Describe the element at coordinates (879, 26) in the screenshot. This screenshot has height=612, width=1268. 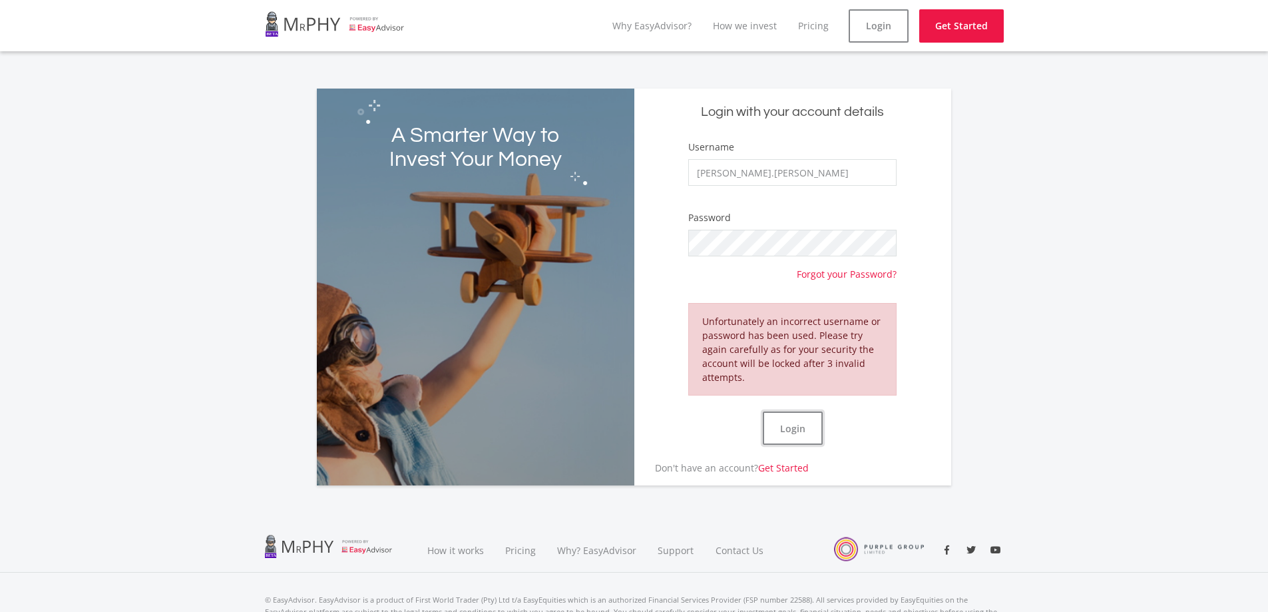
I see `a: Login` at that location.